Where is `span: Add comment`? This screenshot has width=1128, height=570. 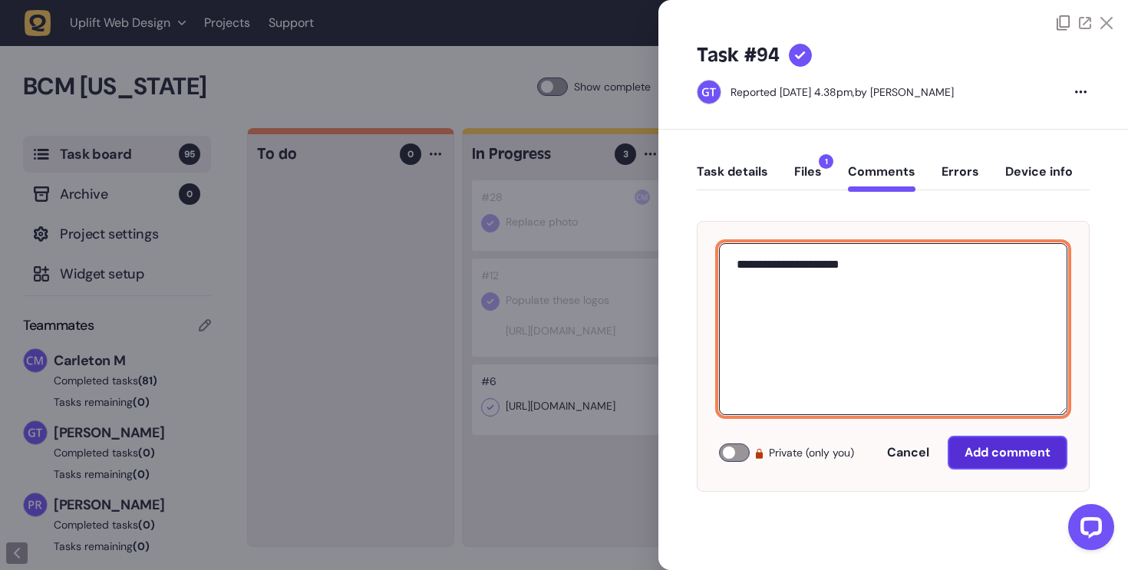 span: Add comment is located at coordinates (1007, 452).